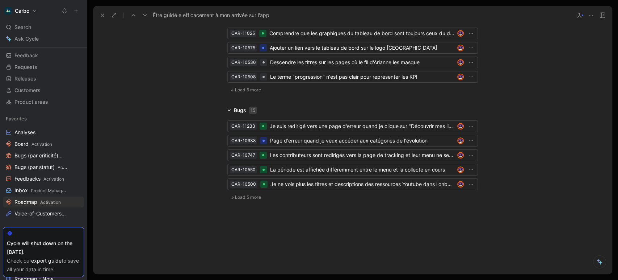 This screenshot has width=618, height=280. What do you see at coordinates (240, 110) in the screenshot?
I see `div: Bugs` at bounding box center [240, 110].